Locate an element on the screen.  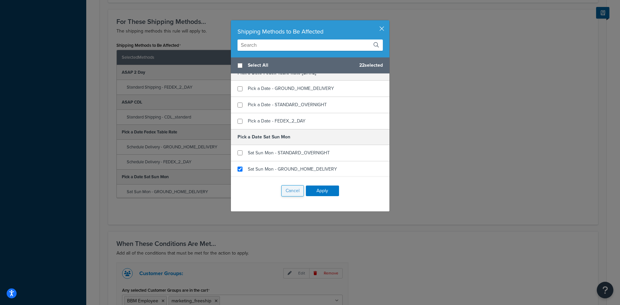
span: Pick a Date - GROUND_HOME_DELIVERY is located at coordinates (291, 88).